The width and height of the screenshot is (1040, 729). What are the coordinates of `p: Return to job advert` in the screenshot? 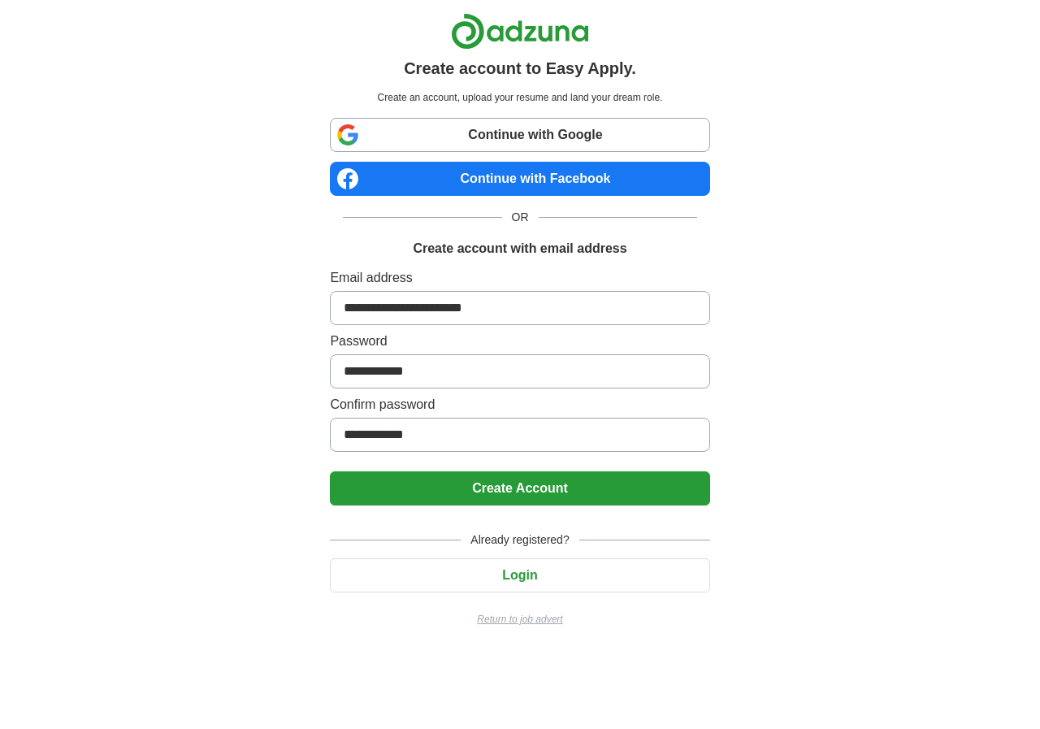 It's located at (519, 619).